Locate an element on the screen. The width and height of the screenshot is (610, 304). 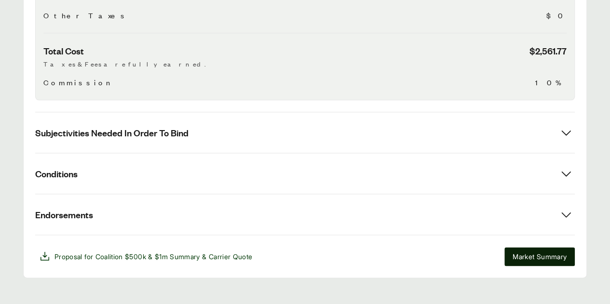
span: Total Cost is located at coordinates (64, 51).